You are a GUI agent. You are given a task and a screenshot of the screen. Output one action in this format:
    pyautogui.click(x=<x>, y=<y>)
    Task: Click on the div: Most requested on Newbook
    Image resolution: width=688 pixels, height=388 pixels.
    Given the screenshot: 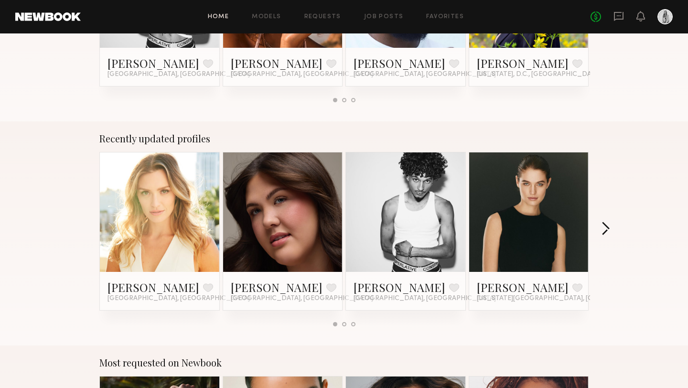 What is the action you would take?
    pyautogui.click(x=344, y=362)
    